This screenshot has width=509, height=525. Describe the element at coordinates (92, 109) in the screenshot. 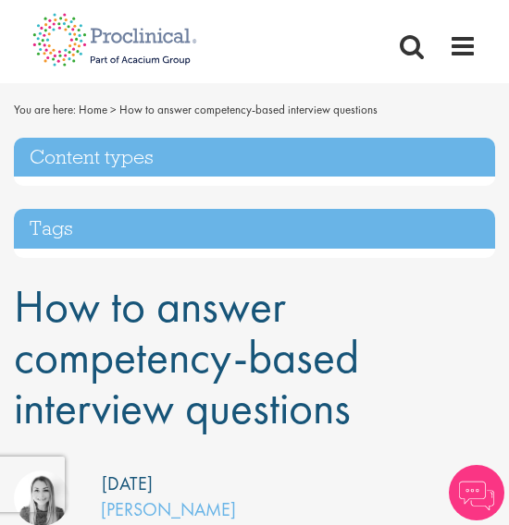

I see `a: breadcrumb link` at that location.